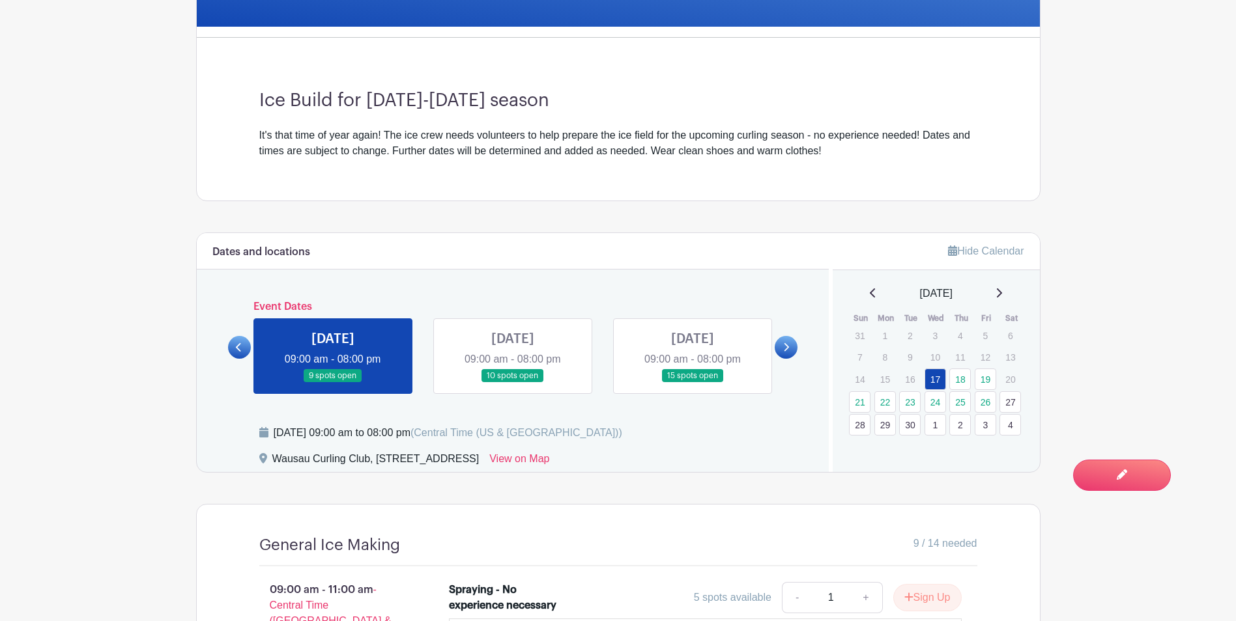 The width and height of the screenshot is (1236, 621). Describe the element at coordinates (935, 425) in the screenshot. I see `a: 1` at that location.